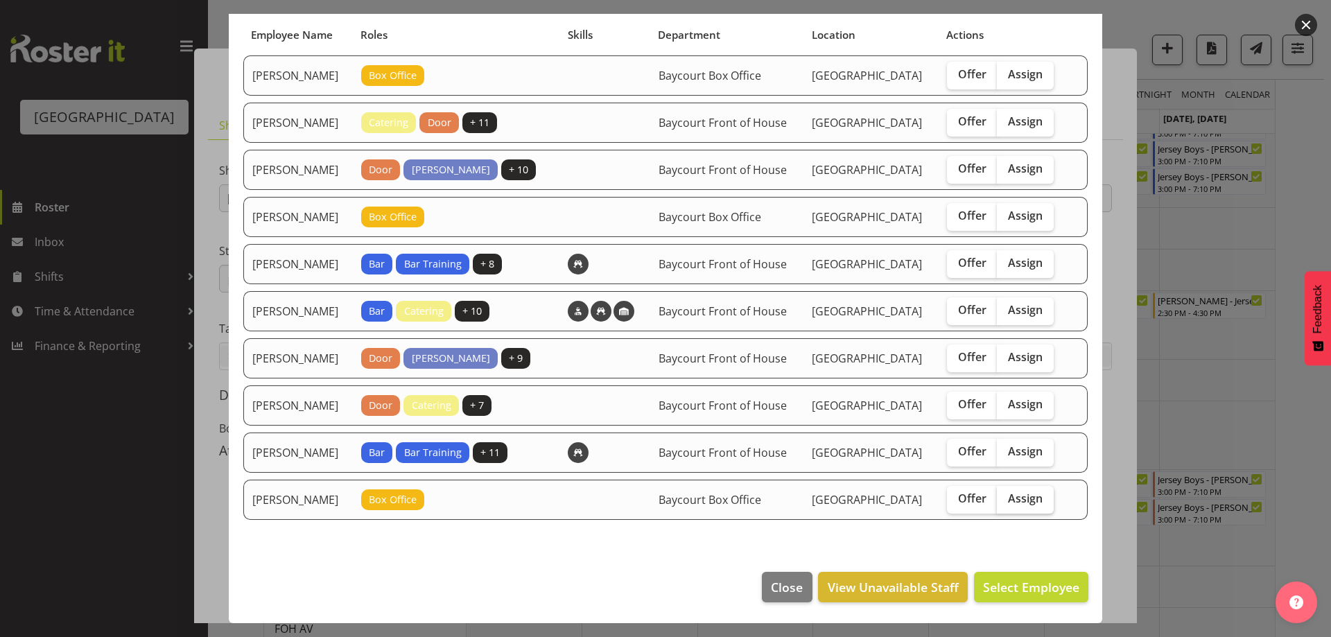 The image size is (1331, 637). I want to click on span: + 8, so click(487, 264).